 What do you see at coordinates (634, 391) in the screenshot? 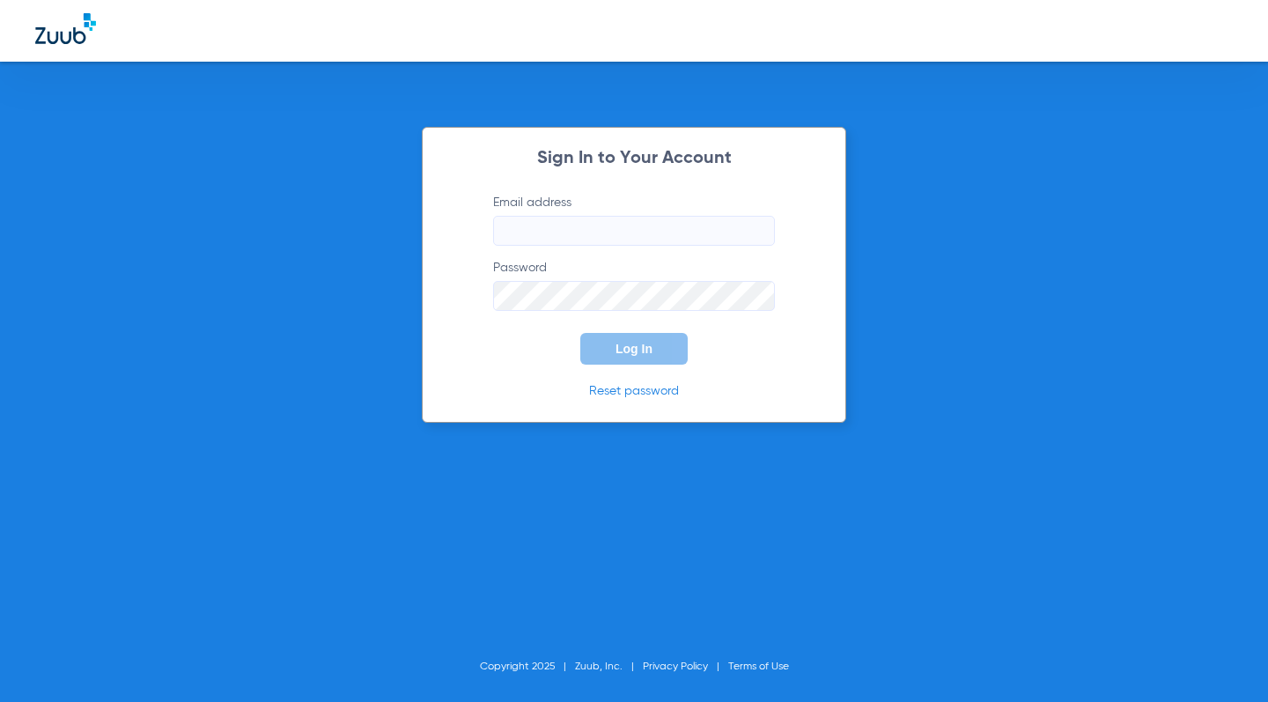
I see `a: Reset password` at bounding box center [634, 391].